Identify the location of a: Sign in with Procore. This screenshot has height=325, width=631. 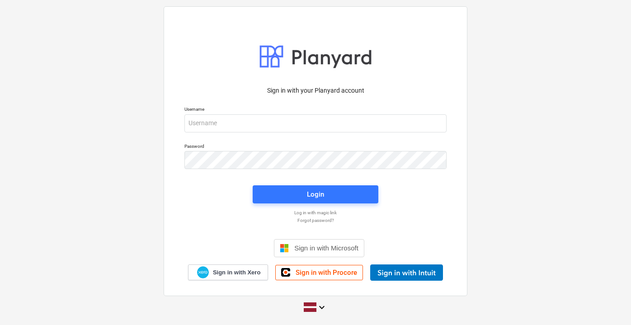
(319, 273).